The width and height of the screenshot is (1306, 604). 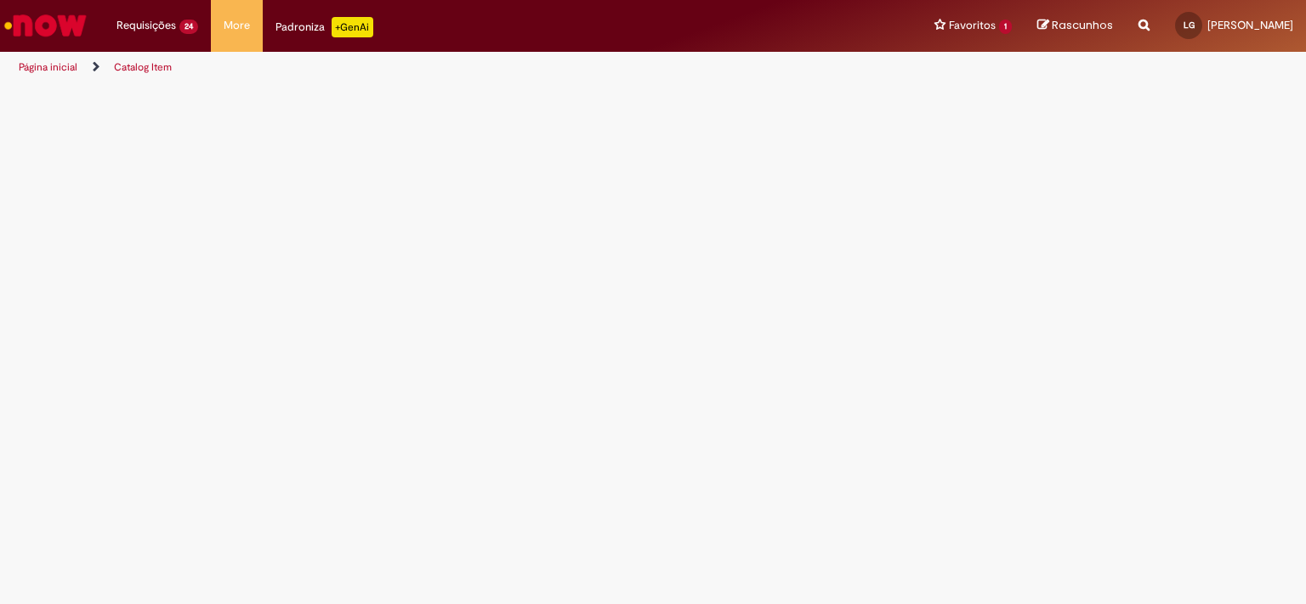 What do you see at coordinates (324, 27) in the screenshot?
I see `div: Padroniza` at bounding box center [324, 27].